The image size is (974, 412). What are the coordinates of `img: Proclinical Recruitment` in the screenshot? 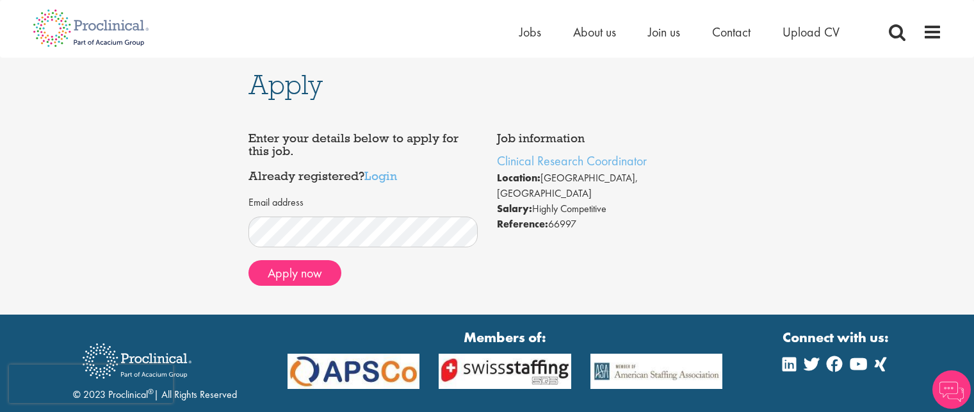 It's located at (137, 360).